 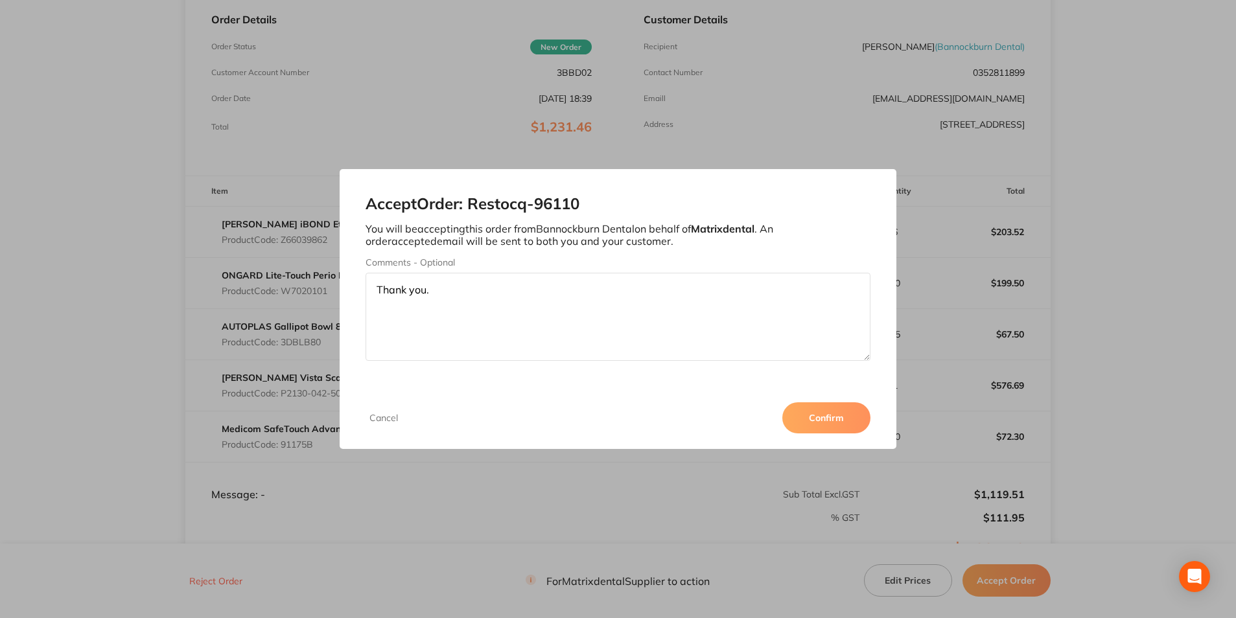 What do you see at coordinates (384, 418) in the screenshot?
I see `button: Cancel` at bounding box center [384, 418].